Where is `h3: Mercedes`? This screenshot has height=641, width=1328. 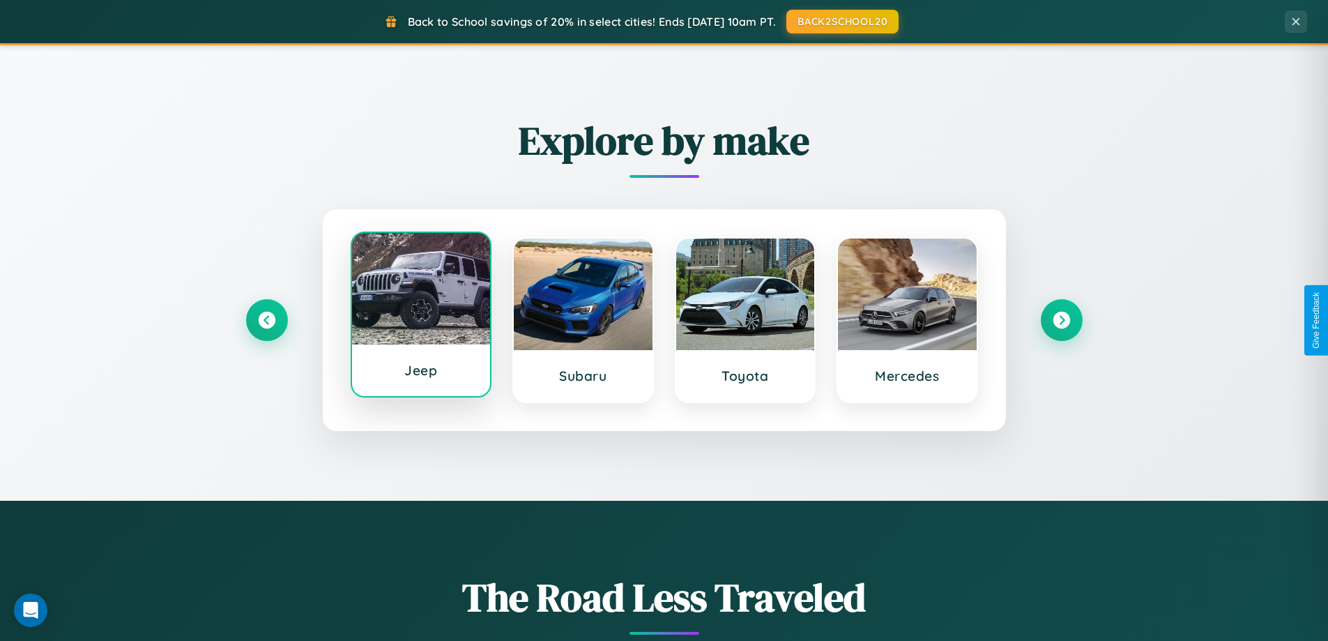 h3: Mercedes is located at coordinates (907, 376).